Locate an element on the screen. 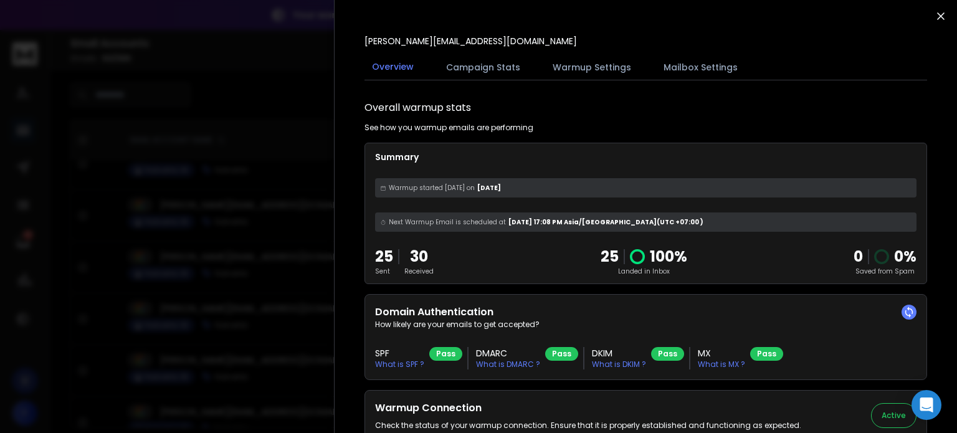 The width and height of the screenshot is (957, 433). h2: Warmup Connection is located at coordinates (588, 408).